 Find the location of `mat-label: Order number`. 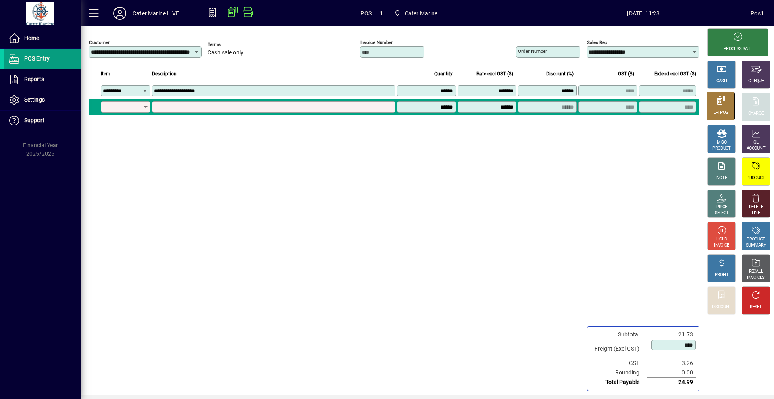

mat-label: Order number is located at coordinates (532, 51).